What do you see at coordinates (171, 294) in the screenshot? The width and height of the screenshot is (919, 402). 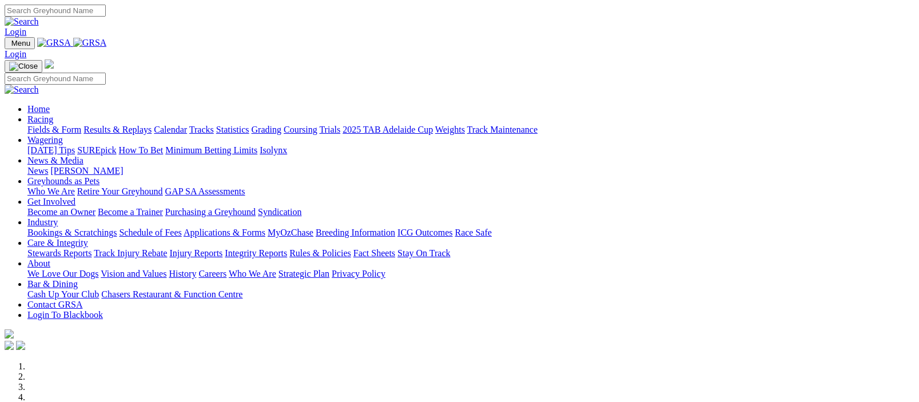 I see `a: Chasers Restaurant & Function Centre` at bounding box center [171, 294].